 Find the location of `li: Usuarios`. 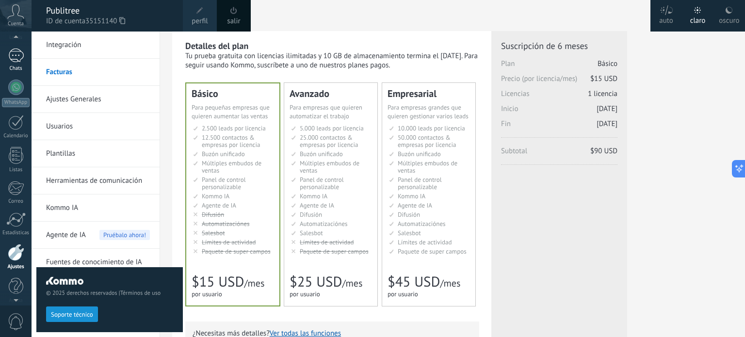

li: Usuarios is located at coordinates (96, 127).